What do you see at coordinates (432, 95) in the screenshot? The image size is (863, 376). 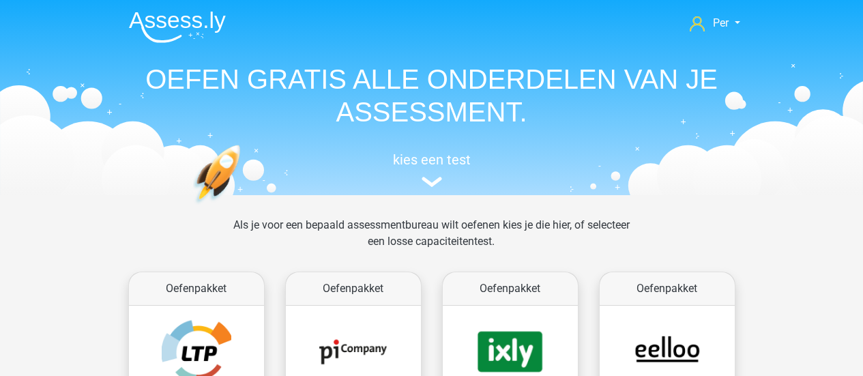 I see `h1: OEFEN GRATIS ALLE ONDERDELEN VAN JE ASSESSMENT.` at bounding box center [432, 95].